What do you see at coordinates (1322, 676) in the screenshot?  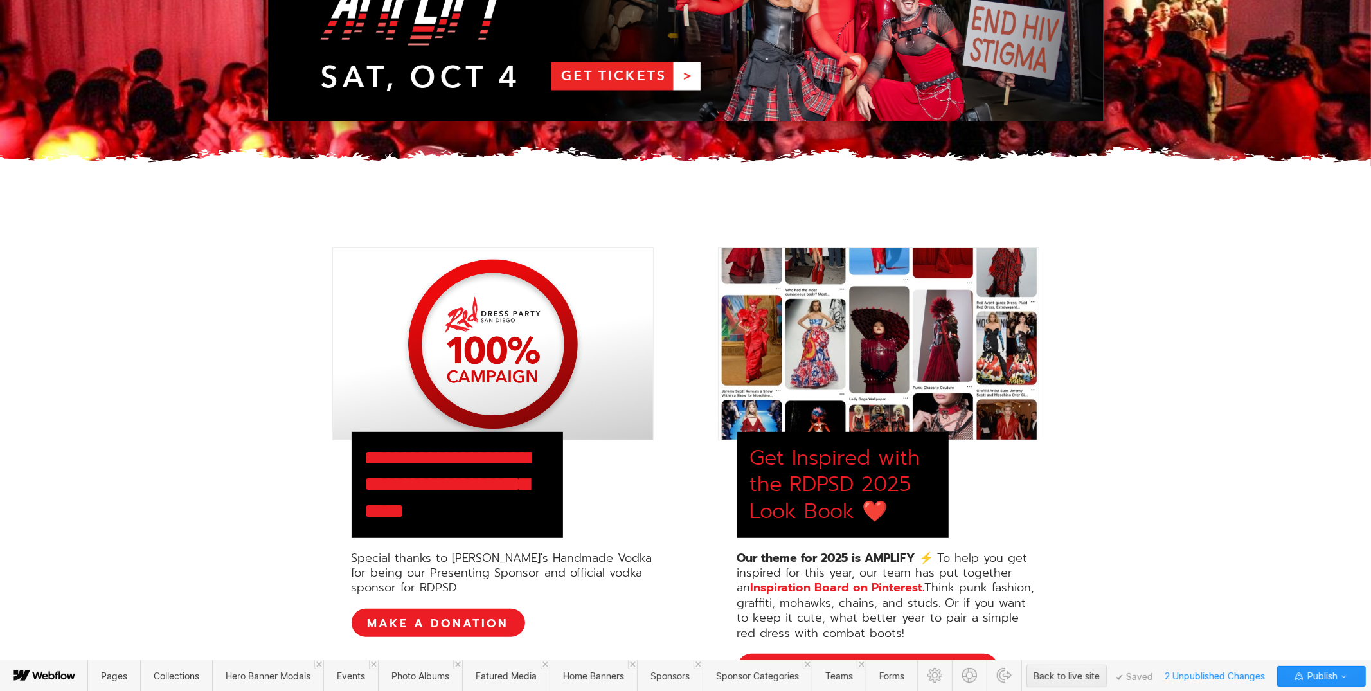 I see `button: Publish` at bounding box center [1322, 676].